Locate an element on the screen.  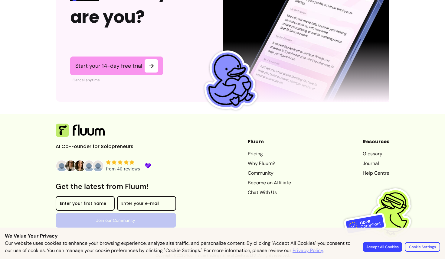
img: Fluum is GDPR compliant is located at coordinates (382, 214).